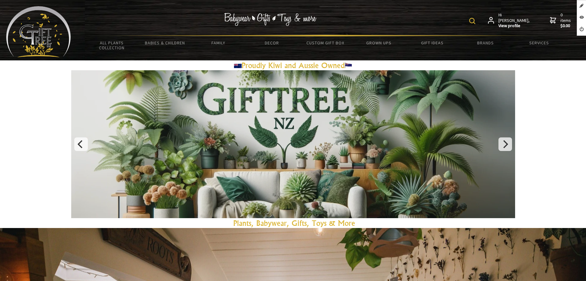 This screenshot has height=281, width=586. Describe the element at coordinates (218, 43) in the screenshot. I see `a: Family` at that location.